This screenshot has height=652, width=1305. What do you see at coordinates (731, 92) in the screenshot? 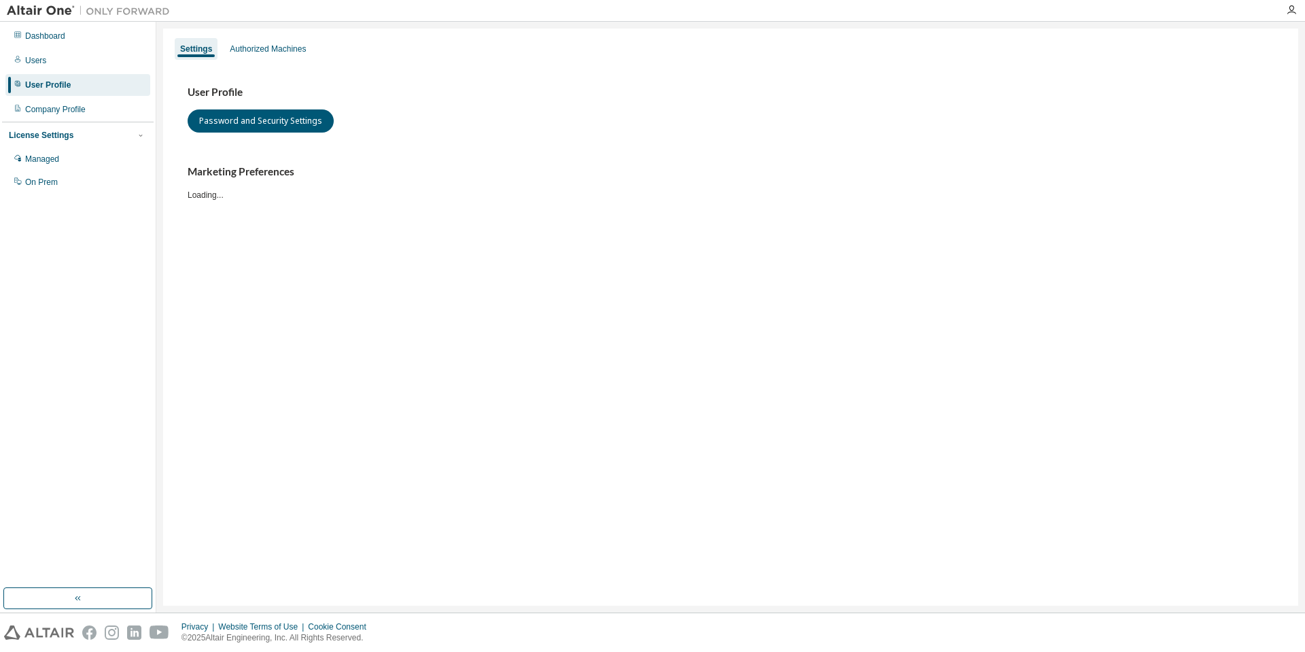
I see `h3: User Profile` at bounding box center [731, 92].